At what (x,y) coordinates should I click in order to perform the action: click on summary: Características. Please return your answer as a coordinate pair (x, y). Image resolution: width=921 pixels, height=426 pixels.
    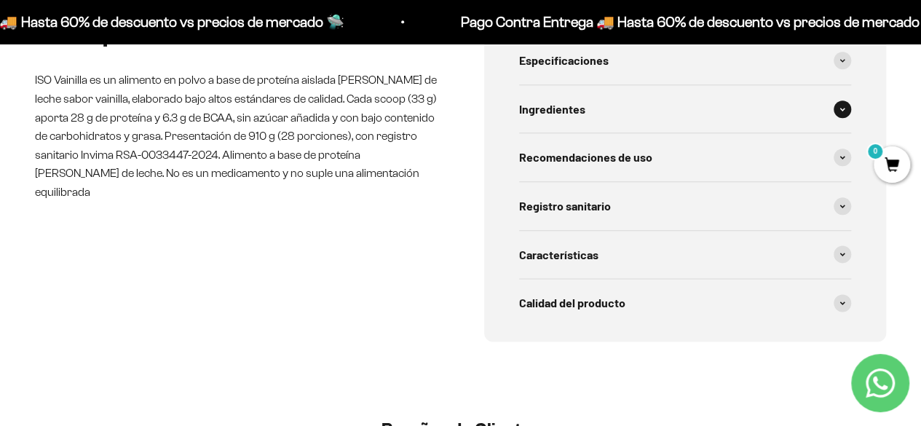
    Looking at the image, I should click on (685, 255).